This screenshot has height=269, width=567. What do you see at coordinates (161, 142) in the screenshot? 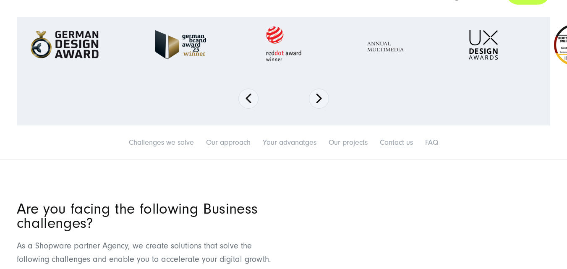
I see `a: Challenges we solve` at bounding box center [161, 142].